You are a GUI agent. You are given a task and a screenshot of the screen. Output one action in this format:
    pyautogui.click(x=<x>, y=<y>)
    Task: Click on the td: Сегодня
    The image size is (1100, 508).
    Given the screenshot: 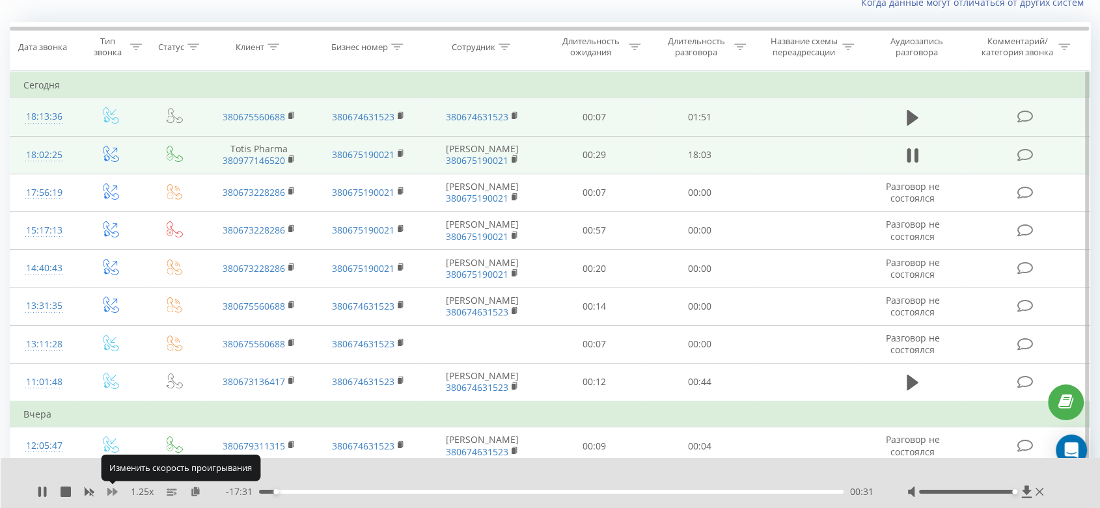 What is the action you would take?
    pyautogui.click(x=550, y=85)
    